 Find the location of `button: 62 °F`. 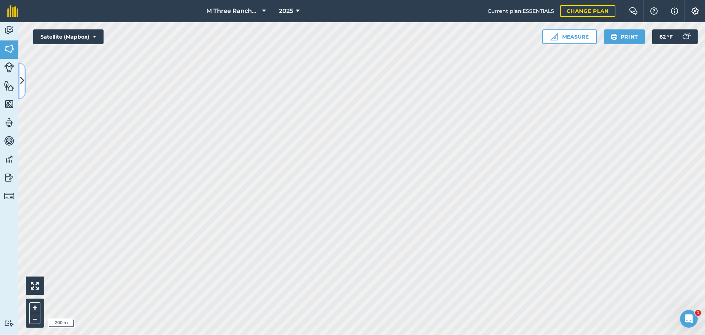

button: 62 °F is located at coordinates (675, 37).